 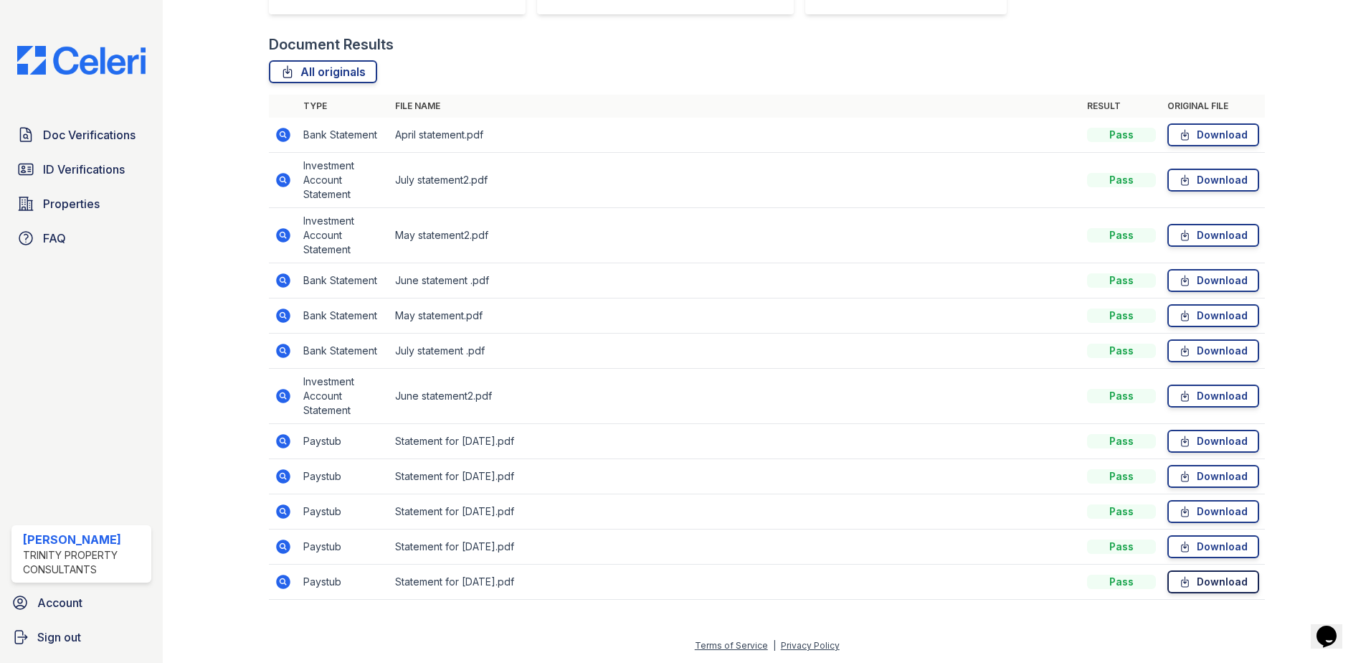 What do you see at coordinates (71, 204) in the screenshot?
I see `span: Properties` at bounding box center [71, 204].